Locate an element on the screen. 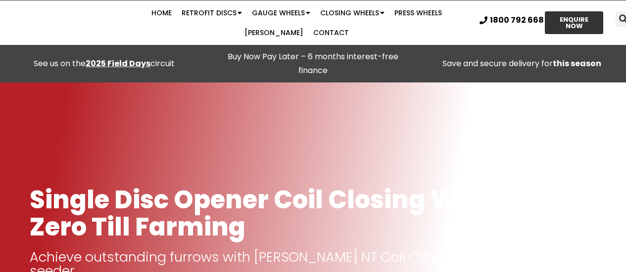  p: Buy Now Pay Later – 6 months interest-free finance is located at coordinates (313, 64).